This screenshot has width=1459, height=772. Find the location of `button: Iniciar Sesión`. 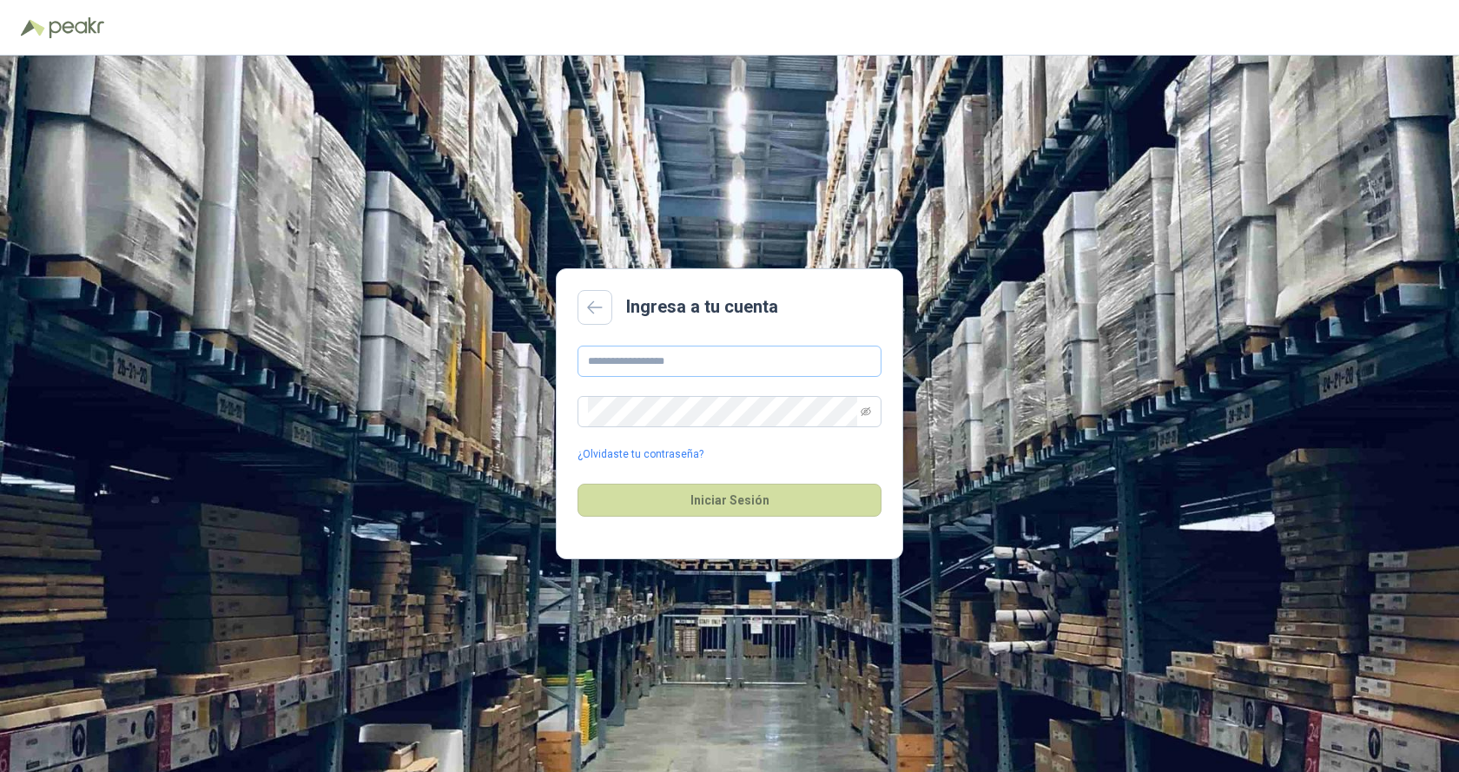

button: Iniciar Sesión is located at coordinates (729, 500).